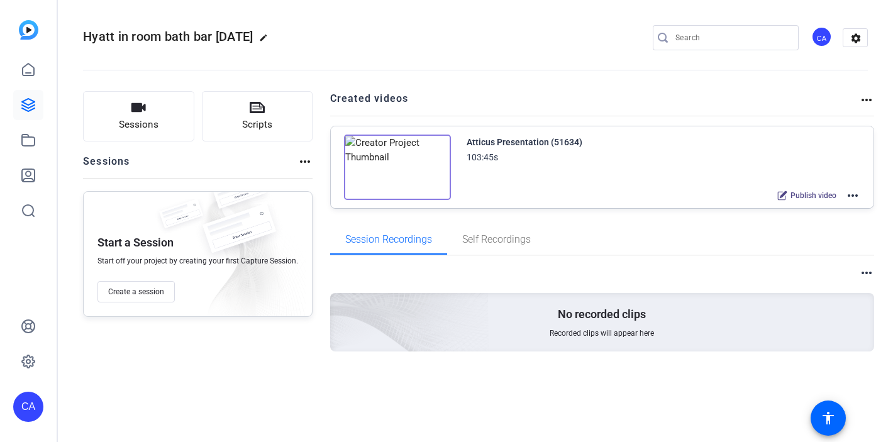 The image size is (893, 442). Describe the element at coordinates (524, 142) in the screenshot. I see `div: Atticus Presentation (51634)` at that location.